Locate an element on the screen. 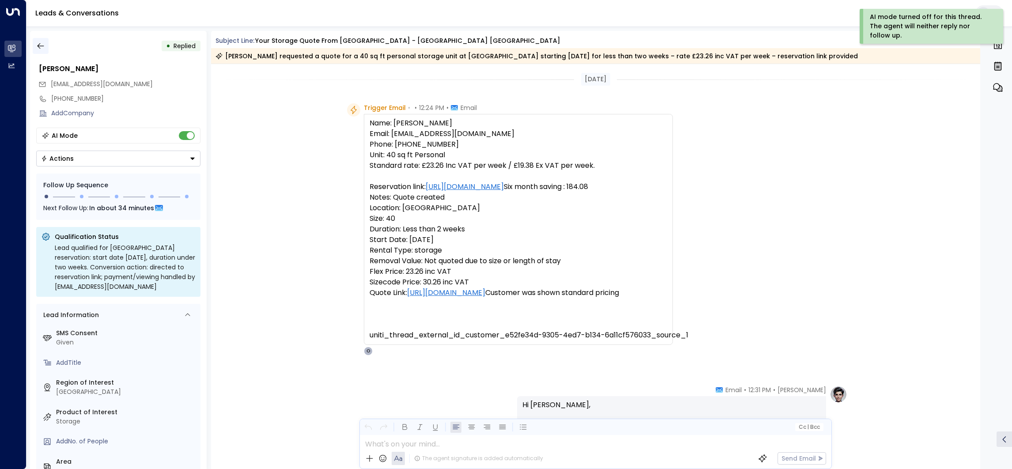  button: Undo is located at coordinates (368, 427).